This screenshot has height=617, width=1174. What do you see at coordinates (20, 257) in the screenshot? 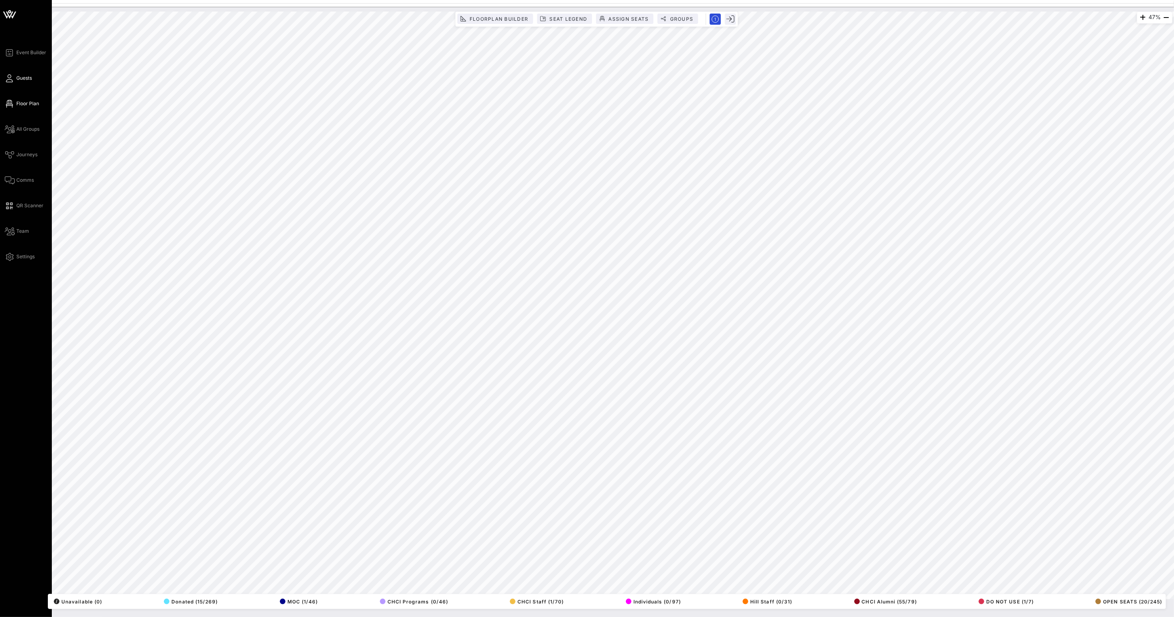
I see `a: Settings` at bounding box center [20, 257].